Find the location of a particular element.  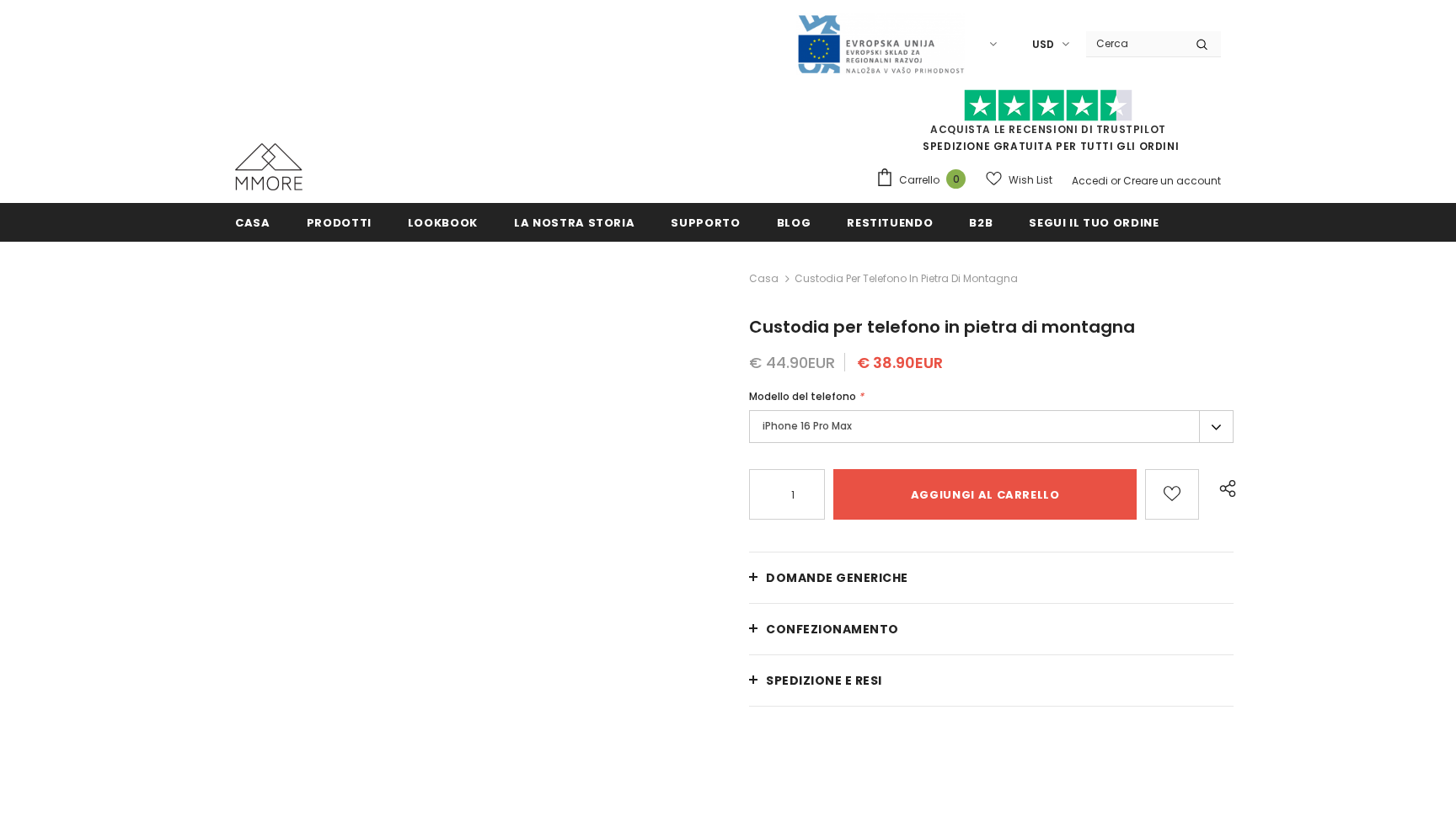

a: Domande generiche is located at coordinates (991, 578).